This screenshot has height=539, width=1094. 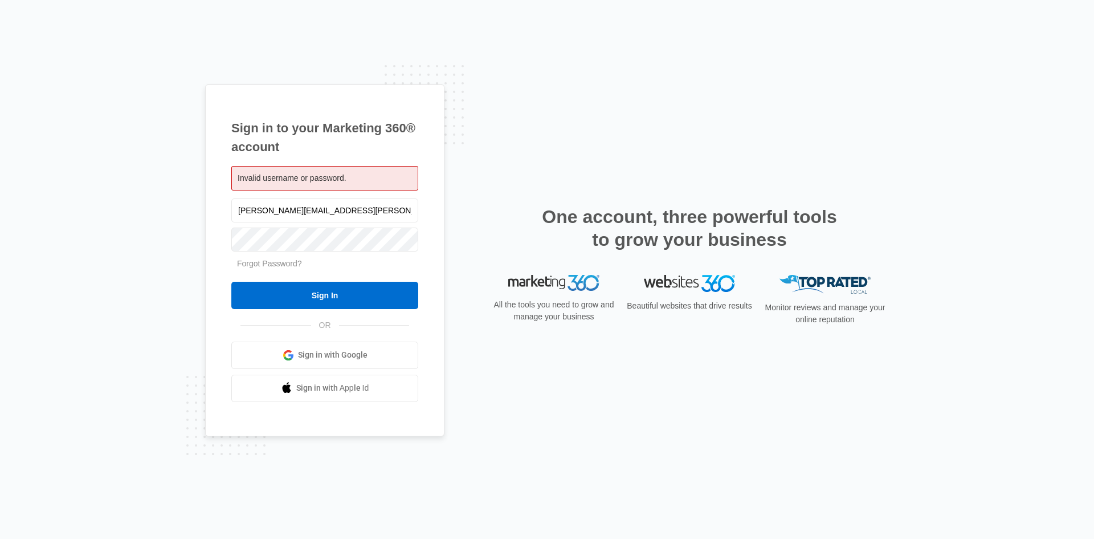 What do you see at coordinates (292, 178) in the screenshot?
I see `span: Invalid username or password.` at bounding box center [292, 178].